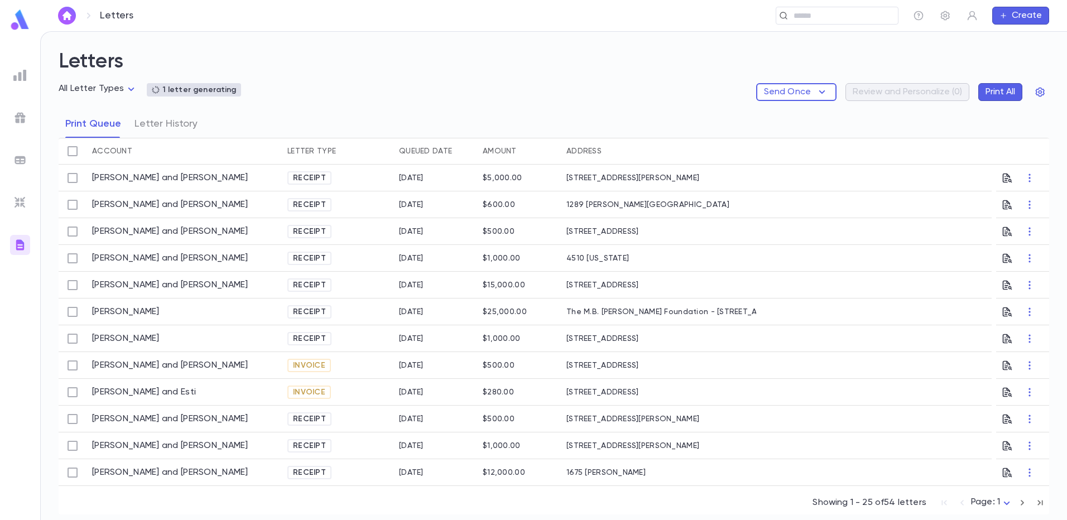  What do you see at coordinates (411, 178) in the screenshot?
I see `div: 5/11/2025` at bounding box center [411, 178].